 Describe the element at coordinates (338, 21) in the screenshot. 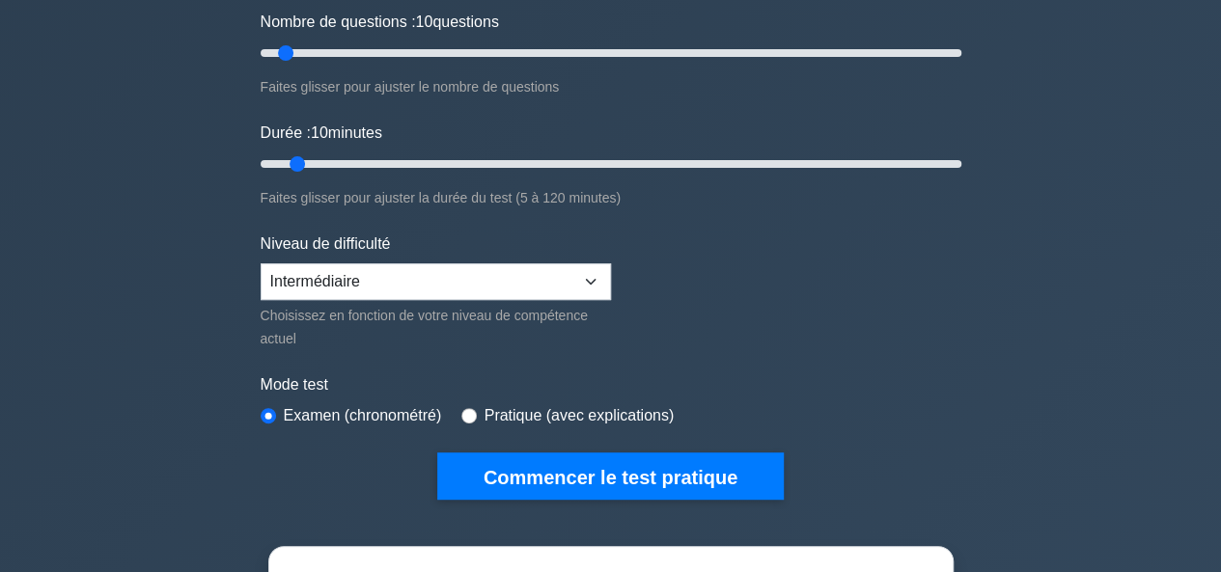

I see `font: Nombre de questions :` at that location.